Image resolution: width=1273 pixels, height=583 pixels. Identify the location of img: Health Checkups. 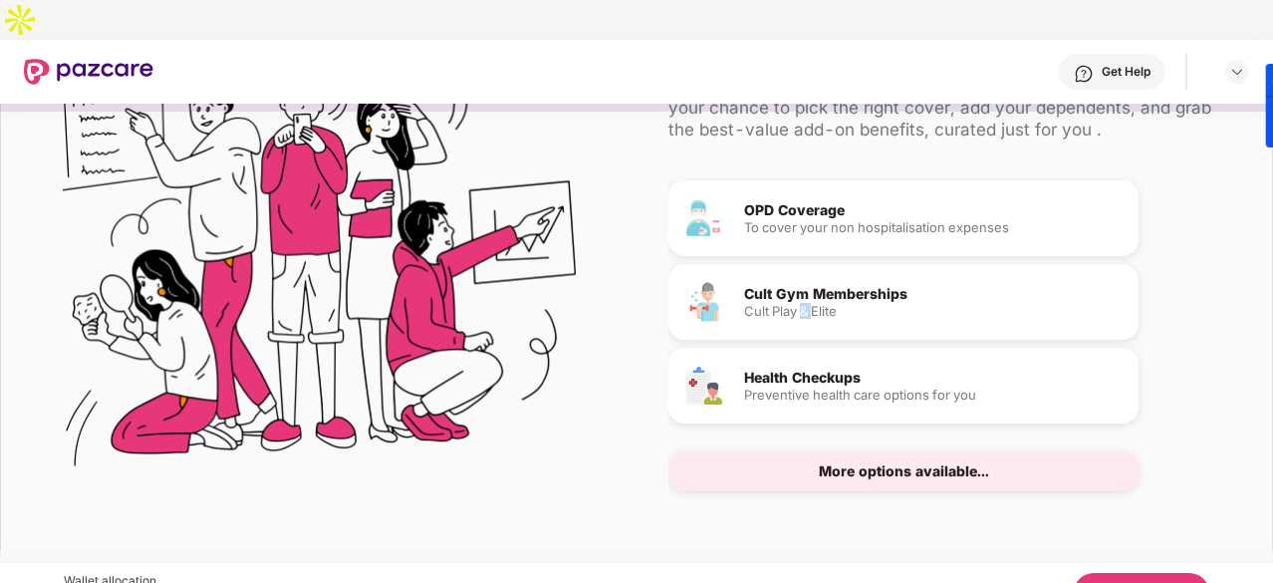
(704, 386).